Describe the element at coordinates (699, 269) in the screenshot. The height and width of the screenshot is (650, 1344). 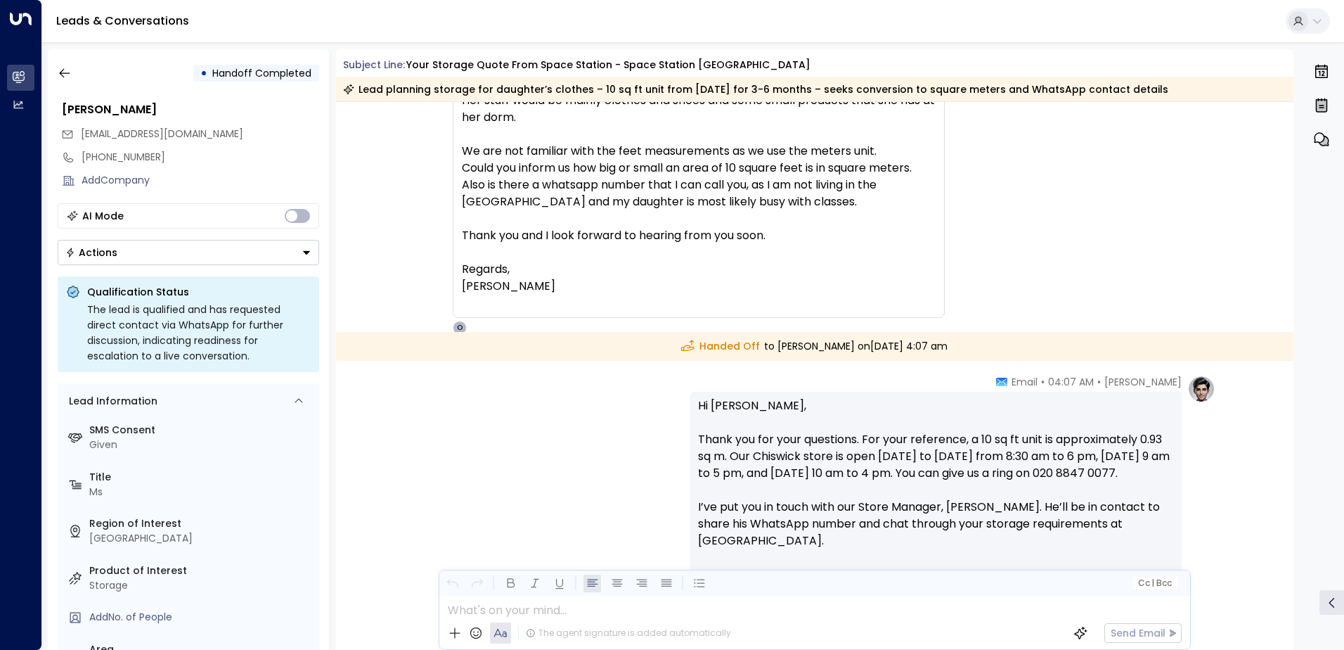
I see `div: Regards,` at that location.